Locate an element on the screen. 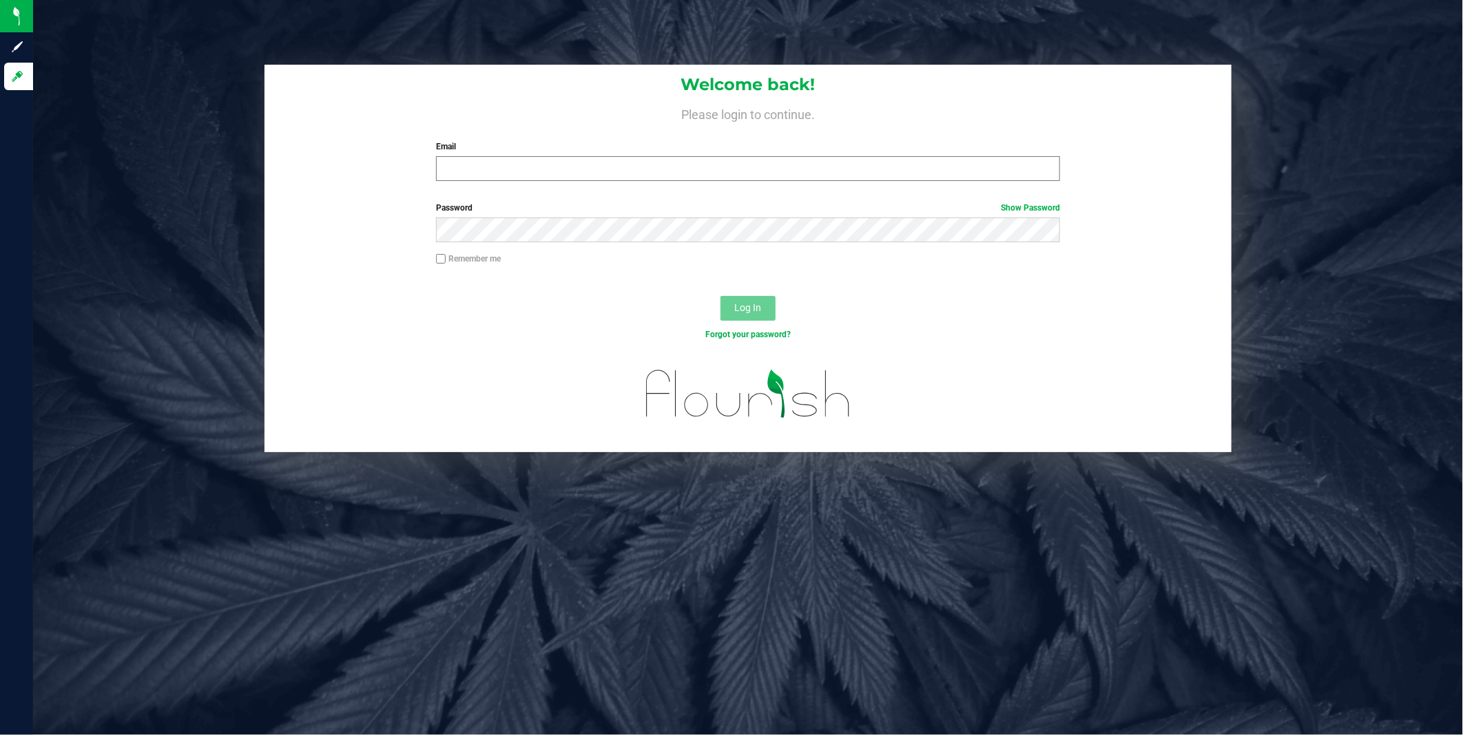 The image size is (1463, 735). h4: Please login to continue. is located at coordinates (748, 113).